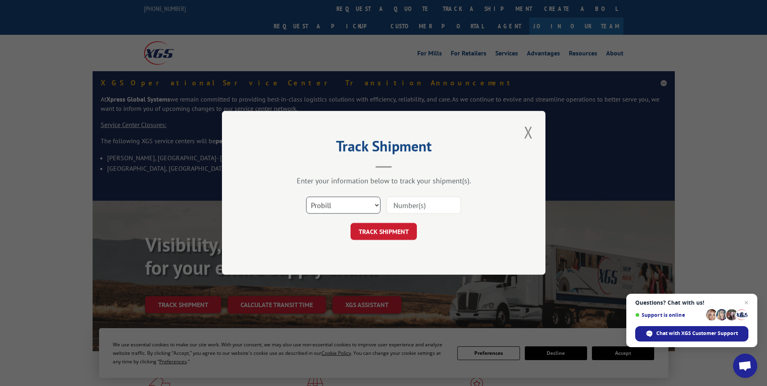  Describe the element at coordinates (745, 365) in the screenshot. I see `a: Open chat` at that location.